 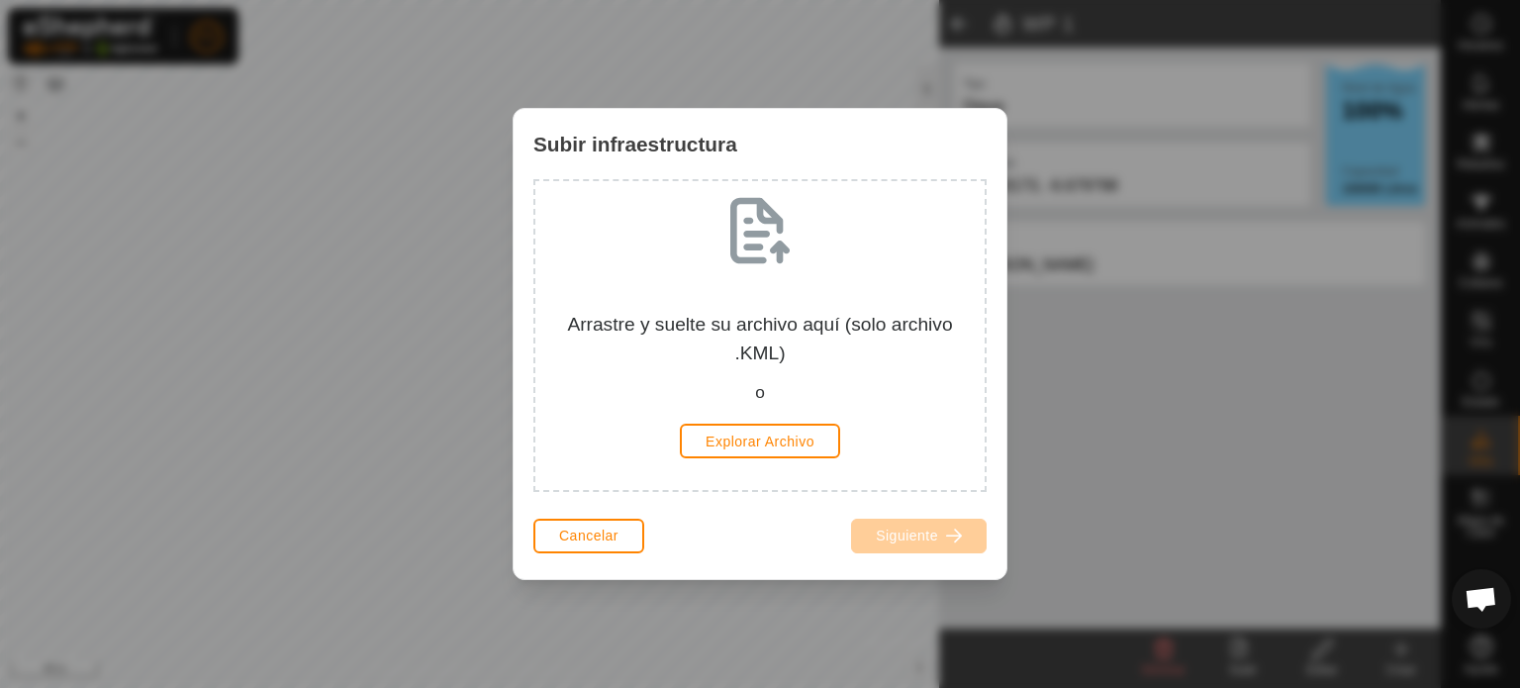 I want to click on span: Siguiente, so click(x=906, y=535).